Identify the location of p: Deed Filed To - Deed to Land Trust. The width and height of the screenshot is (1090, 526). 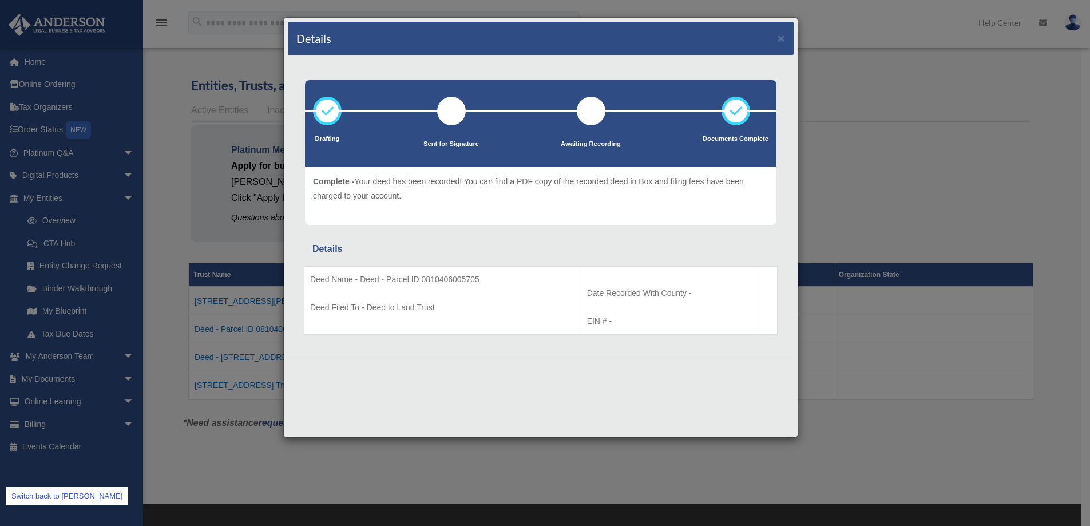
(442, 307).